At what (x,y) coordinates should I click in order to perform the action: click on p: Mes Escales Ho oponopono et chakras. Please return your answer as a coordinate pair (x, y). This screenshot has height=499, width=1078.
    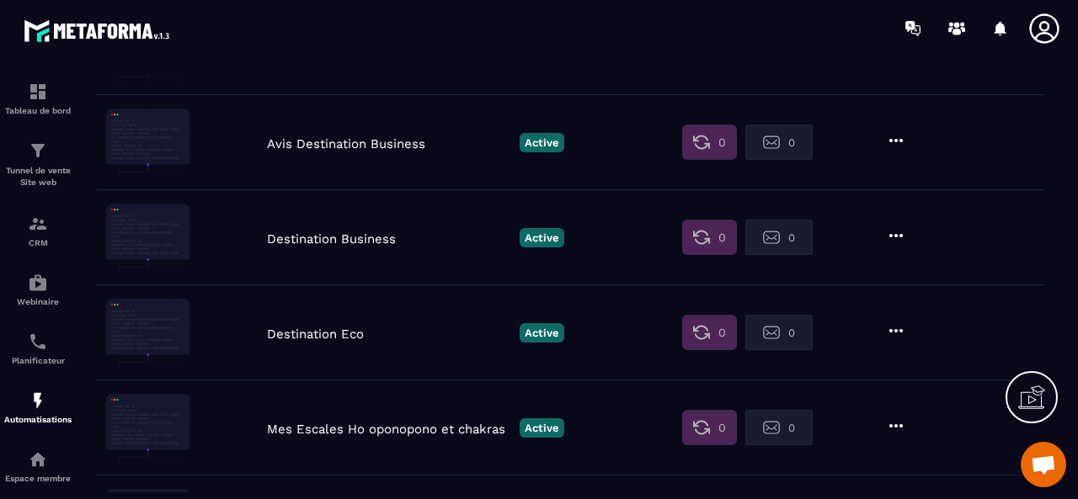
    Looking at the image, I should click on (389, 430).